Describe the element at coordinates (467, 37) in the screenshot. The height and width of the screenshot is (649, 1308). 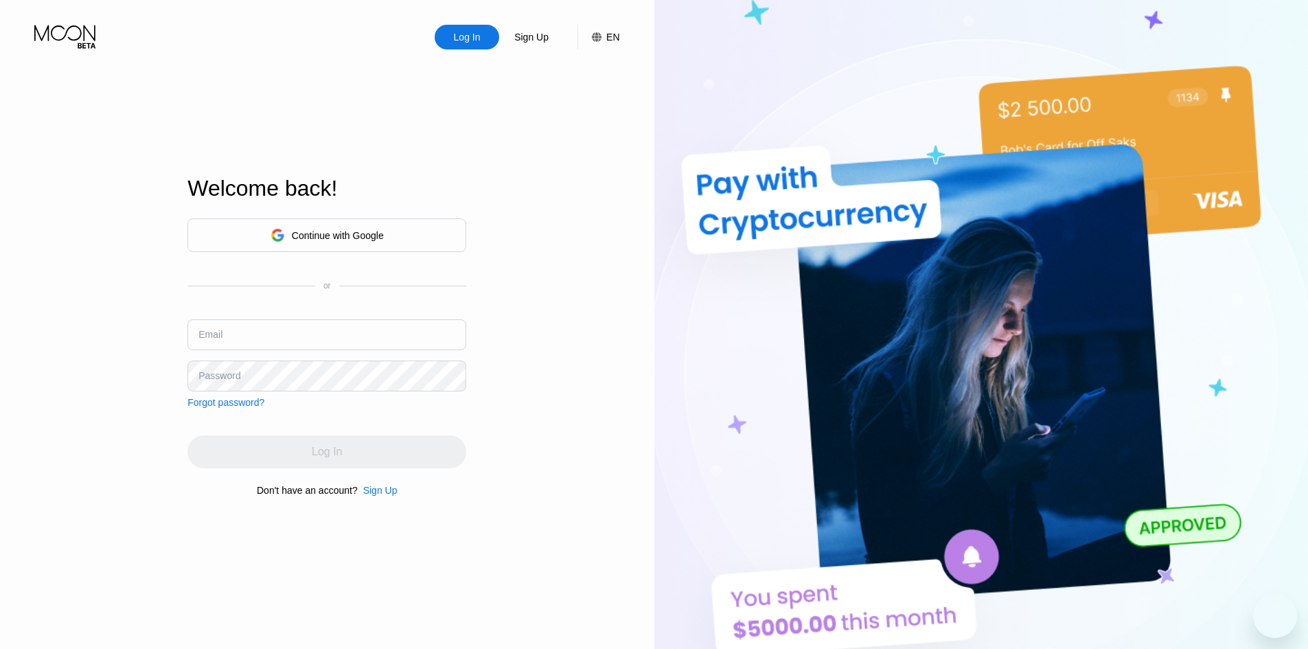
I see `div: Log In` at that location.